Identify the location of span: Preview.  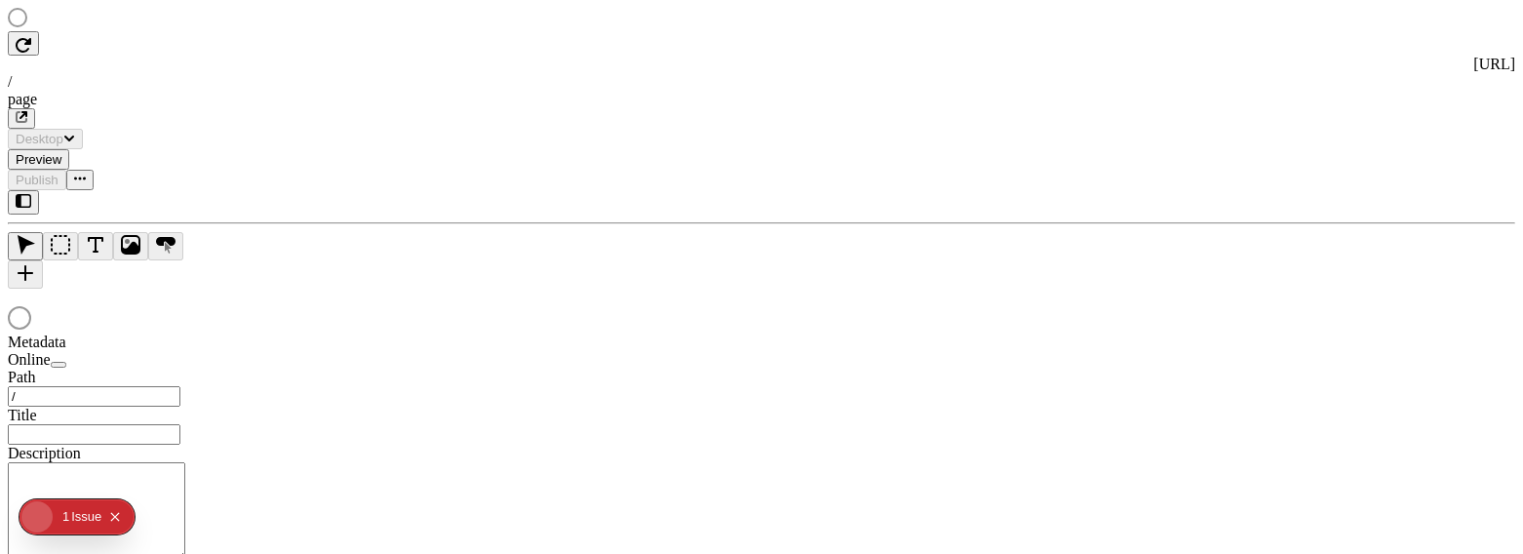
(38, 159).